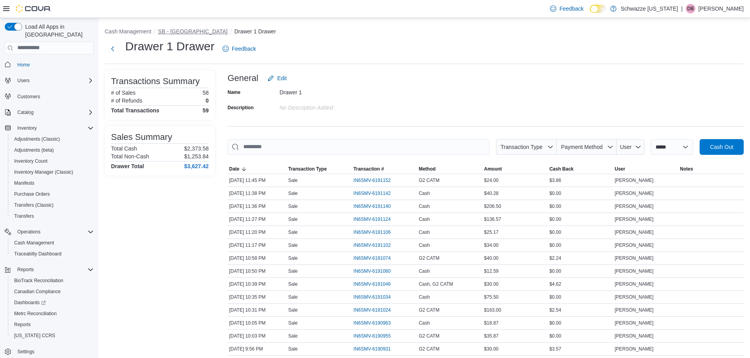 This screenshot has height=358, width=750. I want to click on span: Operations, so click(29, 232).